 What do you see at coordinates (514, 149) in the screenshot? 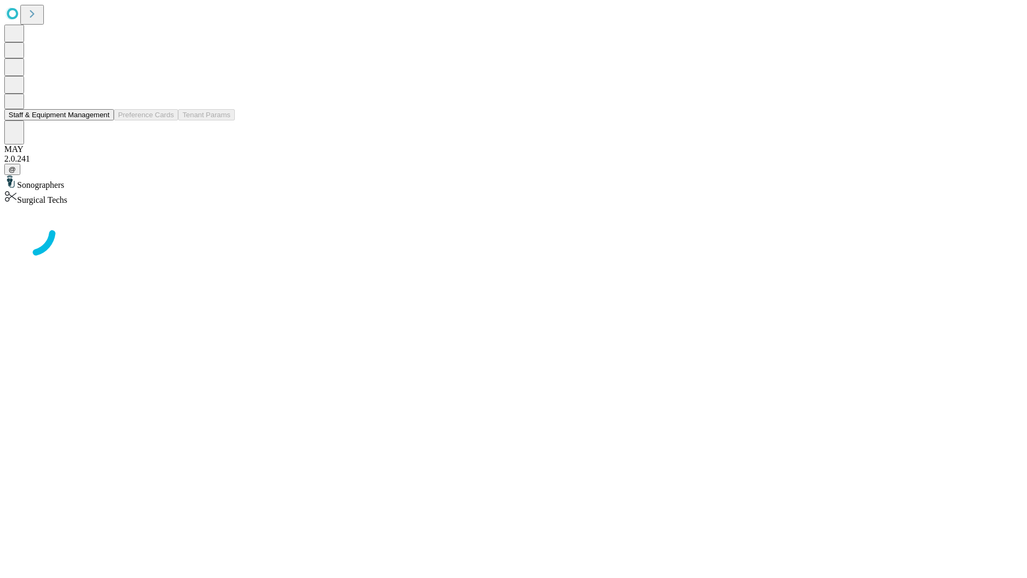
I see `div: MAY` at bounding box center [514, 149].